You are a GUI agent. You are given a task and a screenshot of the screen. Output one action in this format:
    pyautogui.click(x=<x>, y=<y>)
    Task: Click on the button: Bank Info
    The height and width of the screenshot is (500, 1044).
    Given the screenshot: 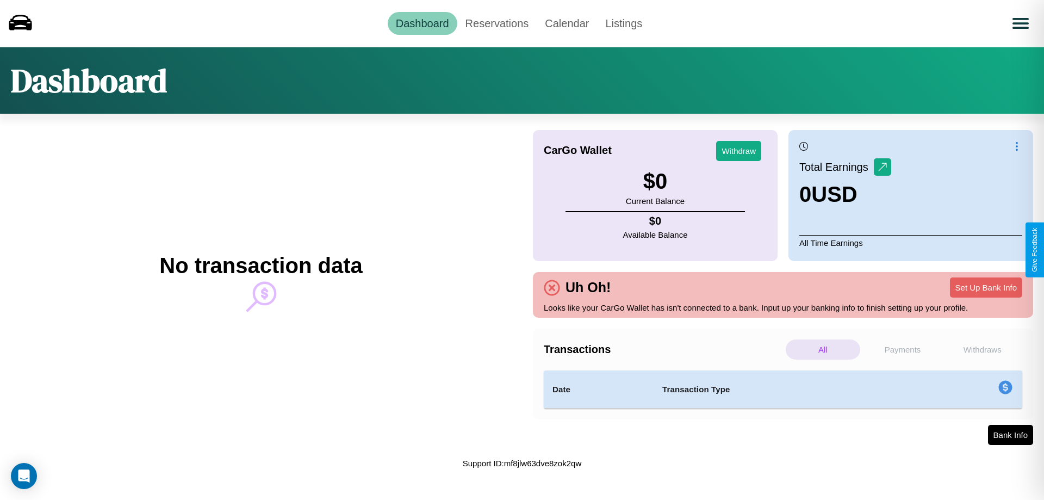 What is the action you would take?
    pyautogui.click(x=1010, y=434)
    